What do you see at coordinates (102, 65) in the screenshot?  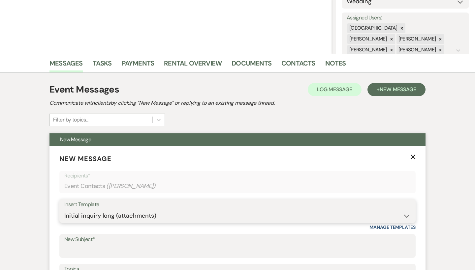 I see `a: Tasks` at bounding box center [102, 65].